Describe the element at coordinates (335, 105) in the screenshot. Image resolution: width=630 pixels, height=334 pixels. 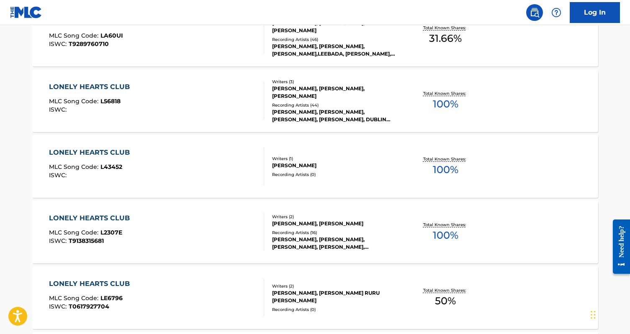
I see `div: Recording Artists ( 44 )` at that location.